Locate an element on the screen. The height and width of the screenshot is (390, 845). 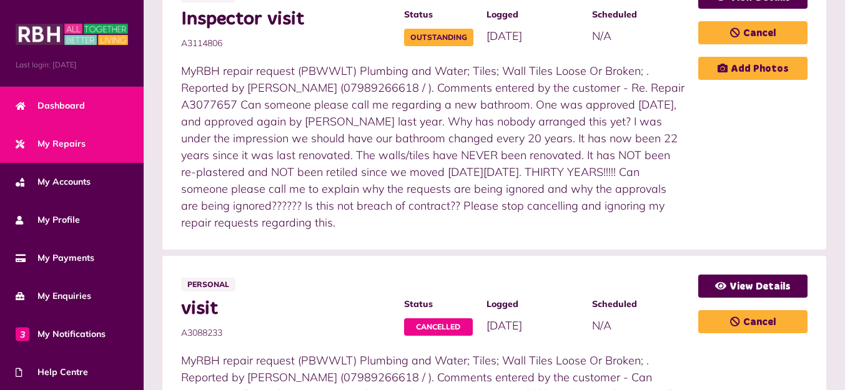
a: Add Photos is located at coordinates (753, 68).